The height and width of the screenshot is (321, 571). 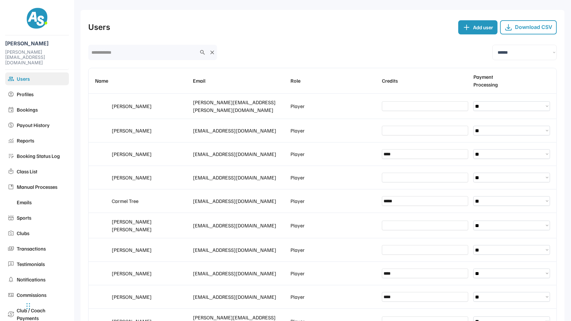 I want to click on img: local_library_24dp_909090_FILL0_wght400_GRAD0_opsz24.svg, so click(x=11, y=172).